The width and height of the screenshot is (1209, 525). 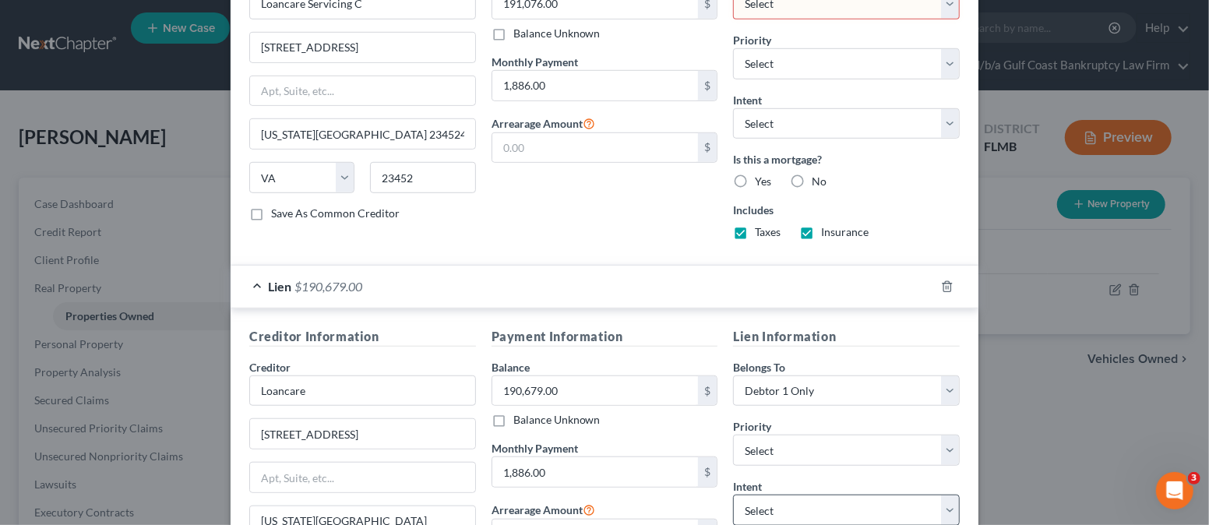 I want to click on h5: Creditor Information, so click(x=362, y=337).